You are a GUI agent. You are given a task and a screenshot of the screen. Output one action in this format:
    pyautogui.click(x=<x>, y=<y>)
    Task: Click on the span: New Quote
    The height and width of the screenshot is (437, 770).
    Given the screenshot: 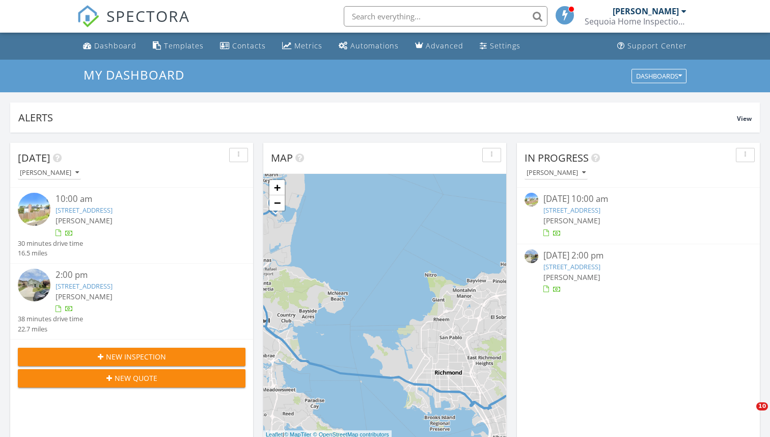 What is the action you would take?
    pyautogui.click(x=136, y=378)
    